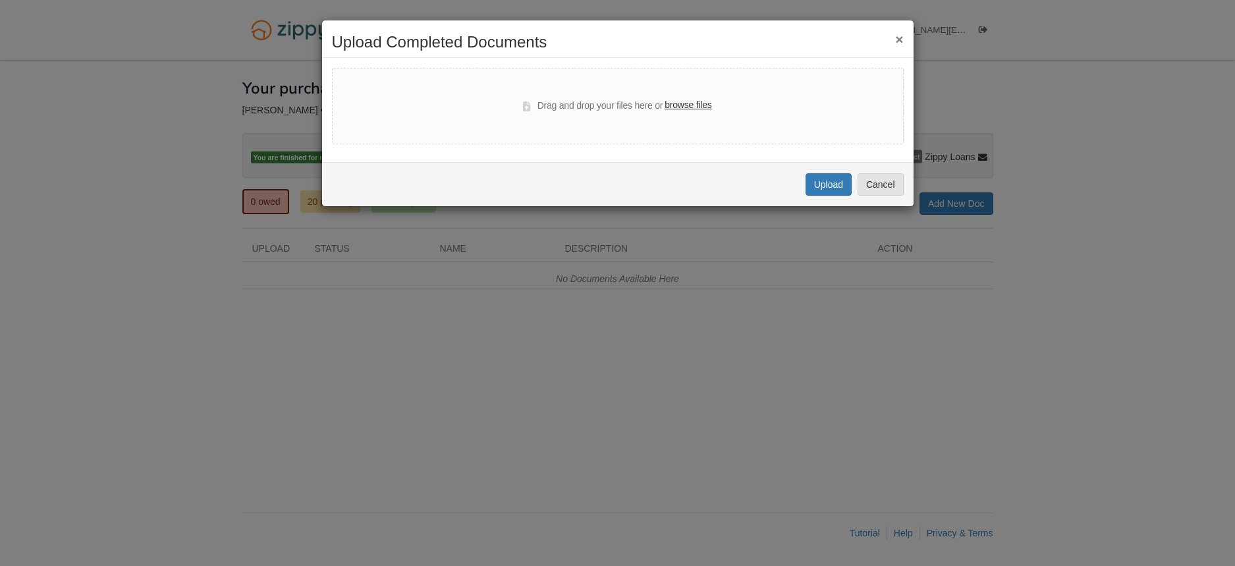 The width and height of the screenshot is (1235, 566). Describe the element at coordinates (687, 105) in the screenshot. I see `label: browse files` at that location.